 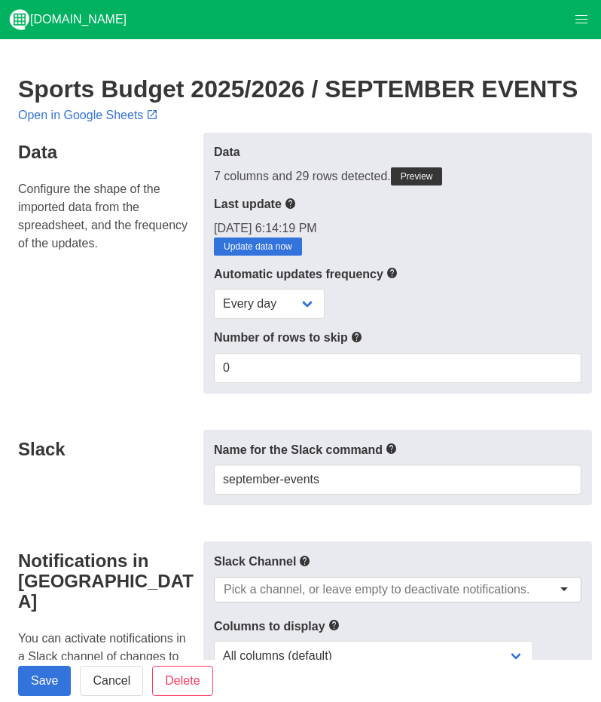 I want to click on h2: Sports Budget 2025/2026 / SEPTEMBER EVENTS, so click(x=301, y=89).